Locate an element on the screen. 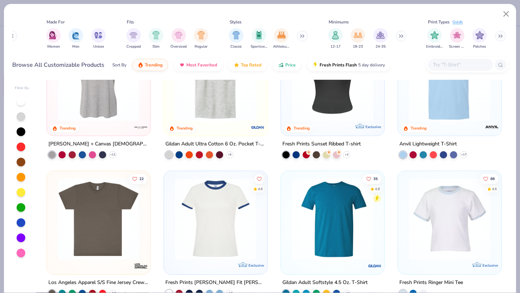 The height and width of the screenshot is (293, 520). div: filter for Classic is located at coordinates (236, 39).